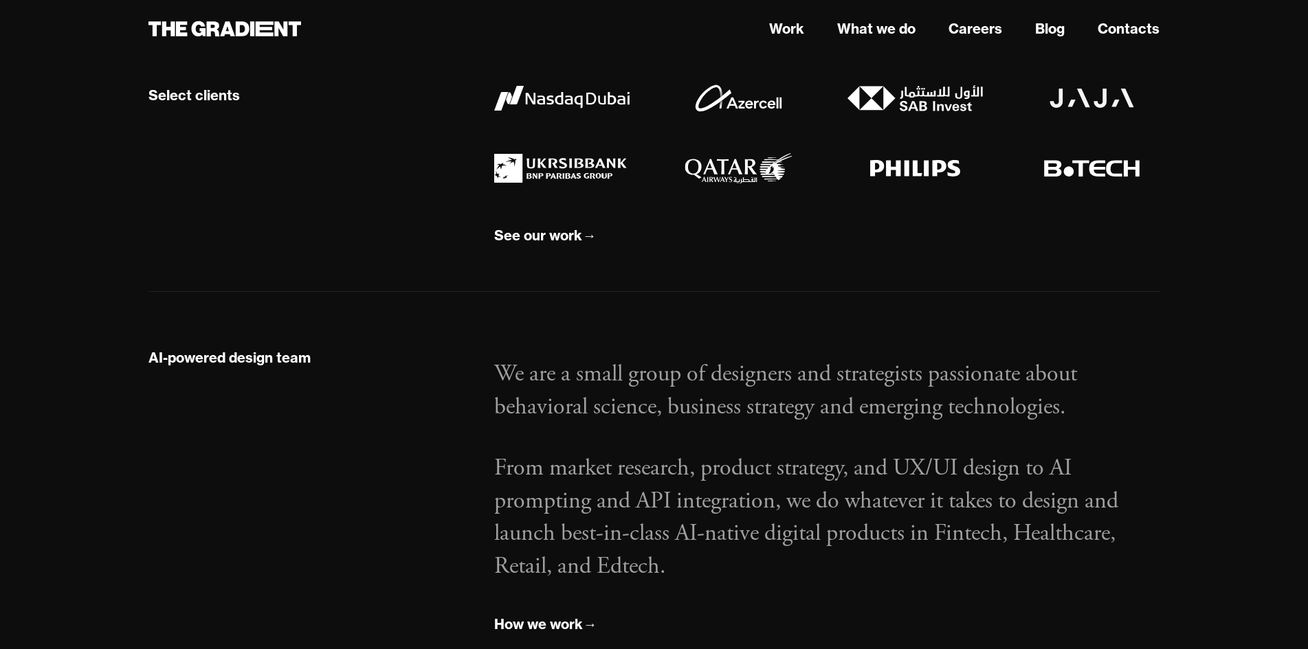  I want to click on a: Careers, so click(975, 29).